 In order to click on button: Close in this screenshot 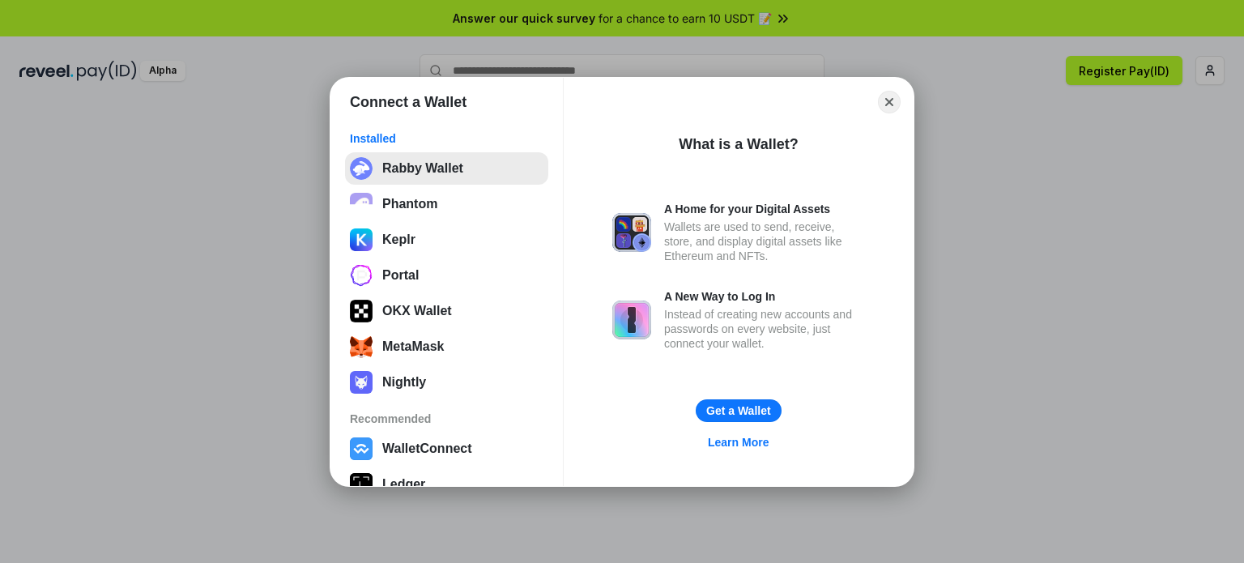, I will do `click(889, 102)`.